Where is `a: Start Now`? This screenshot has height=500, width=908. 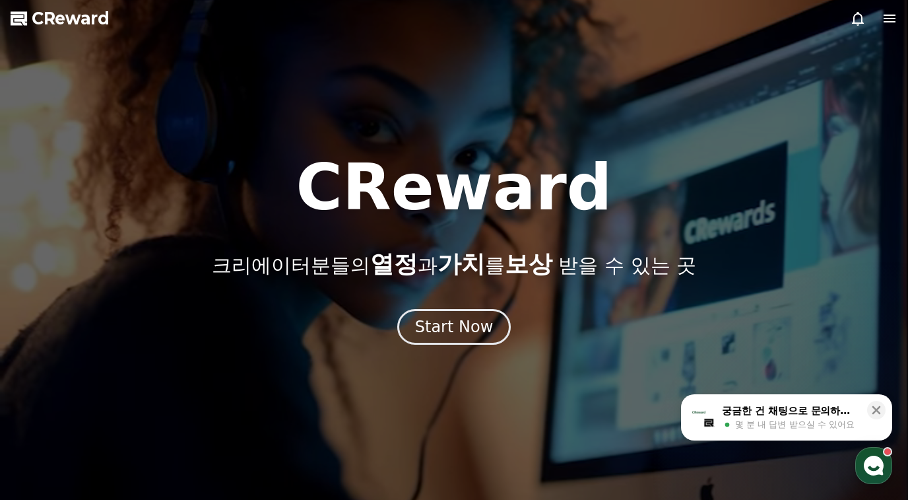
a: Start Now is located at coordinates (454, 328).